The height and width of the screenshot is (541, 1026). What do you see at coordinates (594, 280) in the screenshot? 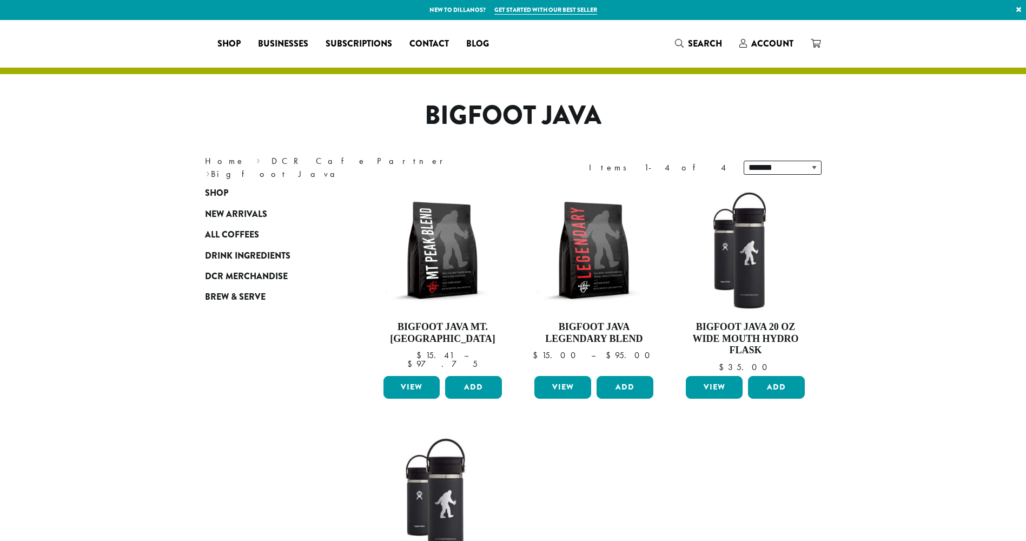
I see `a: Bigfoot Java Legendary Blend` at bounding box center [594, 280].